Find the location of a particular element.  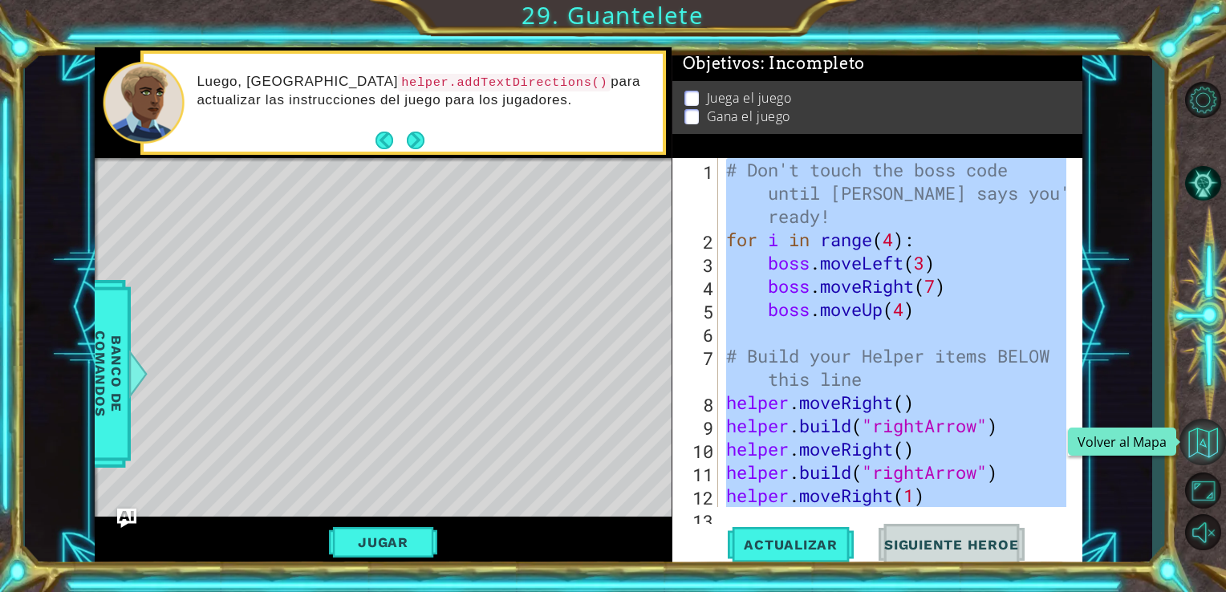

button: Activar sonido. is located at coordinates (1203, 532).